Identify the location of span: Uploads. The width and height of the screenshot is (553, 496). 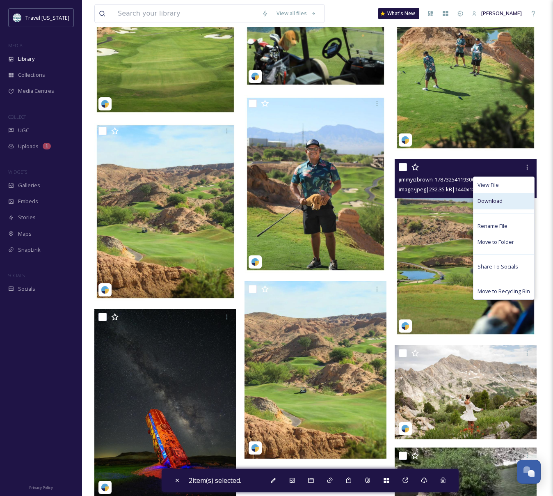
(28, 146).